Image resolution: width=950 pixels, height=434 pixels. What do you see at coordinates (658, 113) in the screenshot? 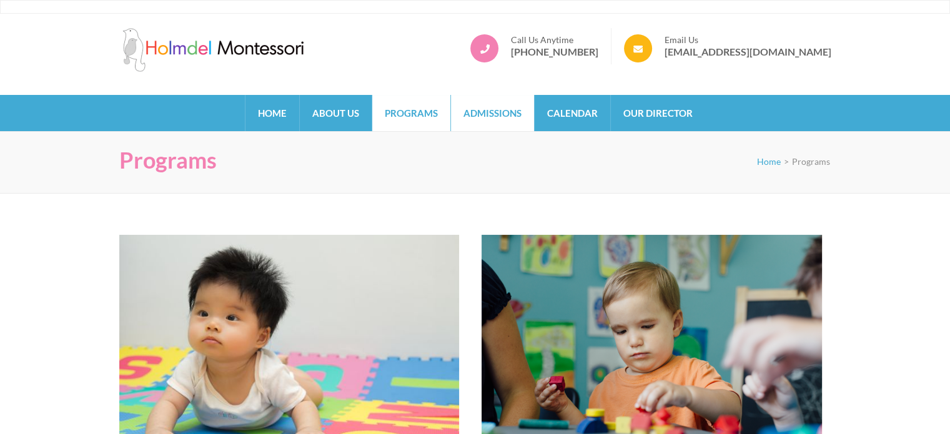
I see `a: Our Director` at bounding box center [658, 113].